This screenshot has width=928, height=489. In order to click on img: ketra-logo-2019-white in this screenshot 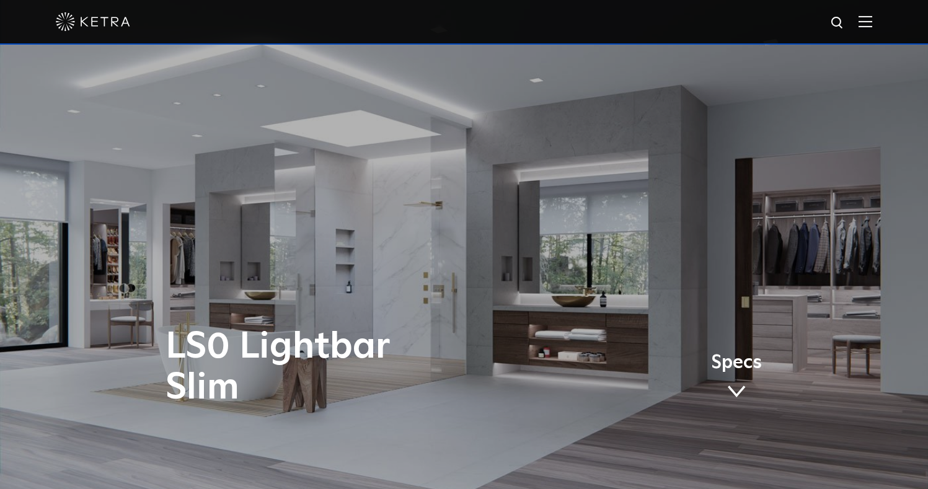, I will do `click(93, 22)`.